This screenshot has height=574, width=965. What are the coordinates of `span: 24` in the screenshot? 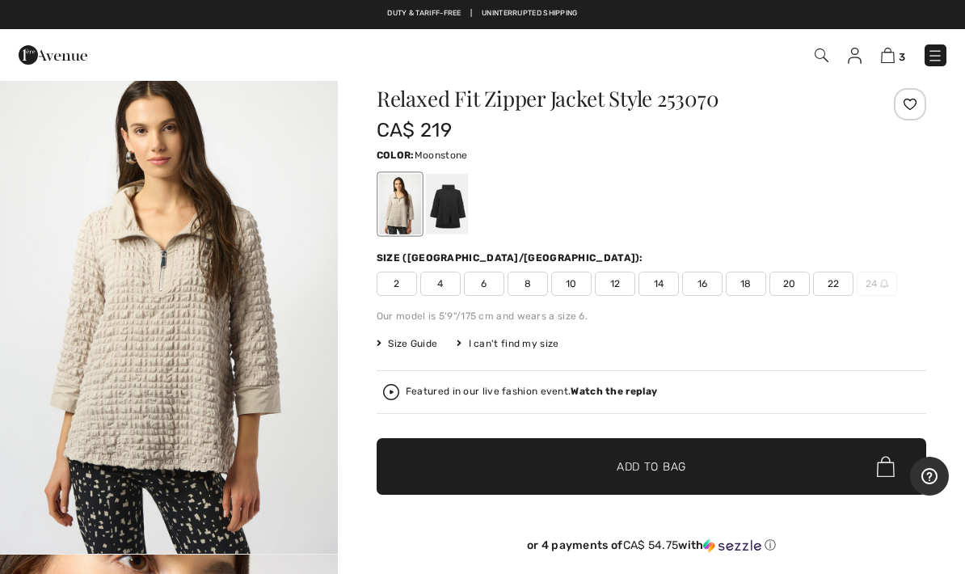 It's located at (876, 284).